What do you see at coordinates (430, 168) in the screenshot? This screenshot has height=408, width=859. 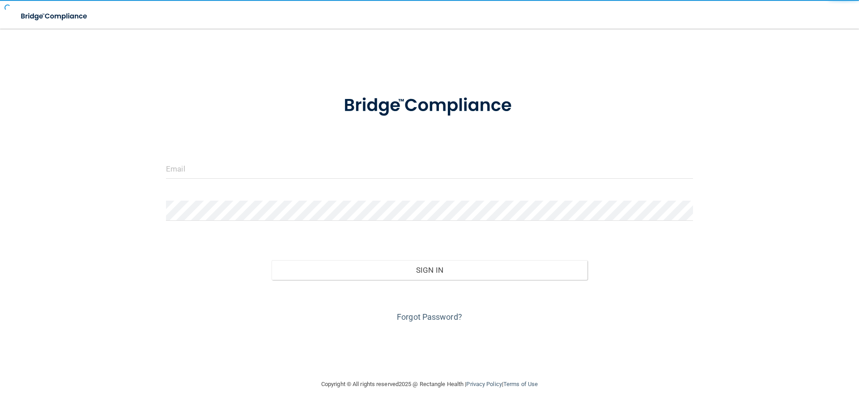 I see `input: Email` at bounding box center [430, 168].